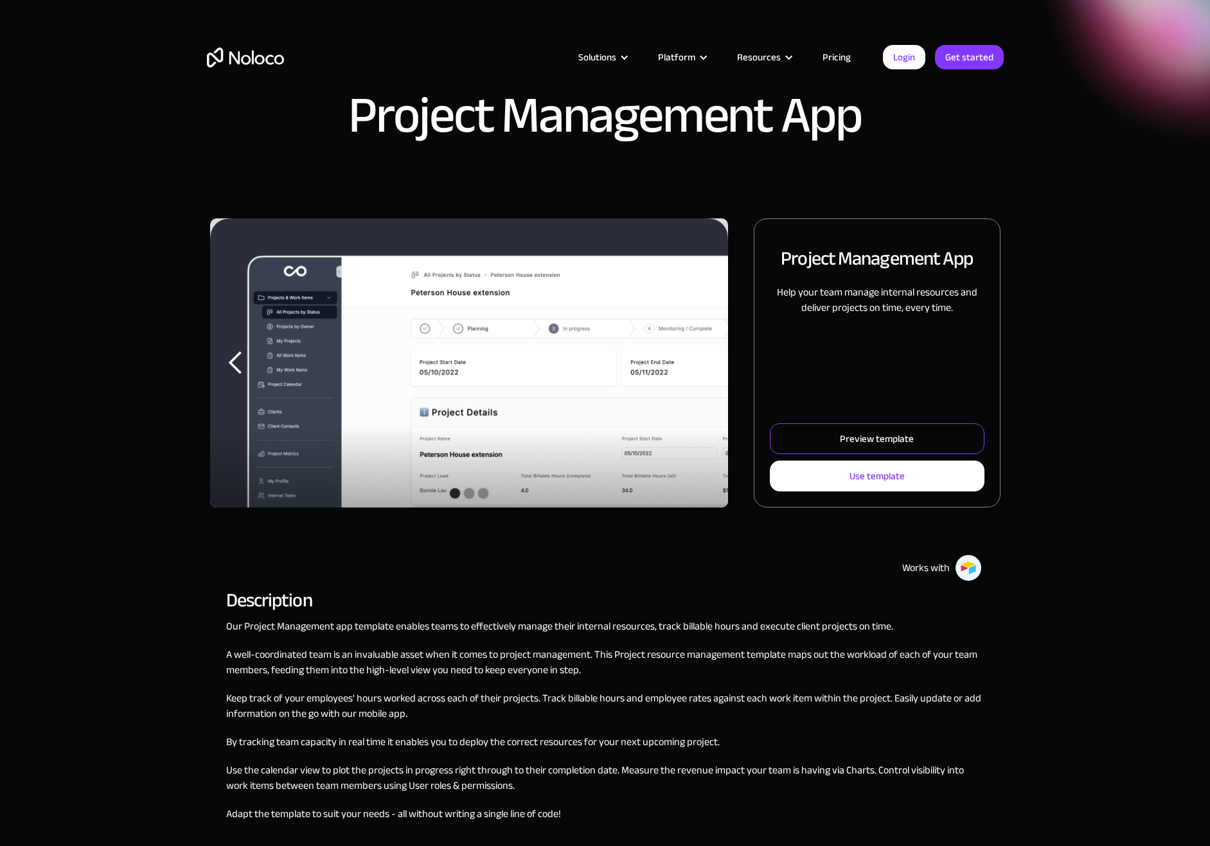 This screenshot has height=846, width=1210. Describe the element at coordinates (605, 778) in the screenshot. I see `p: Use the calendar view to plot the projects in progress right through to their completion date. Me...` at that location.